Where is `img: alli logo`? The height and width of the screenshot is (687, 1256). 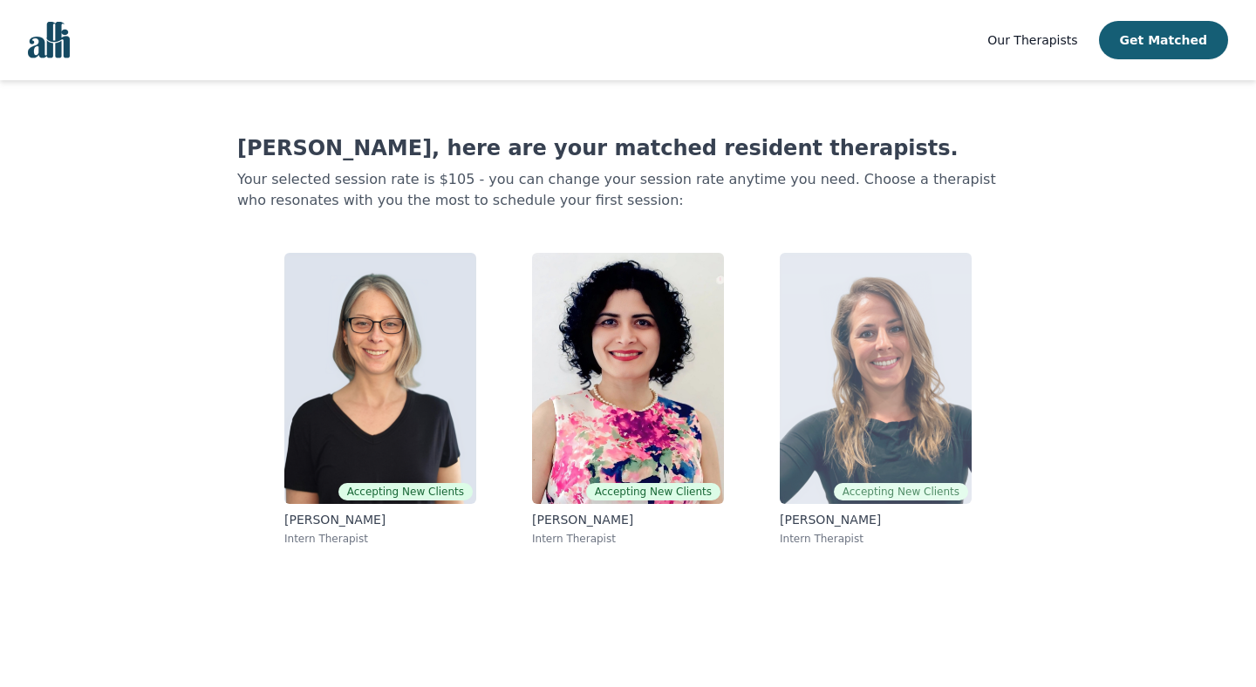 img: alli logo is located at coordinates (49, 40).